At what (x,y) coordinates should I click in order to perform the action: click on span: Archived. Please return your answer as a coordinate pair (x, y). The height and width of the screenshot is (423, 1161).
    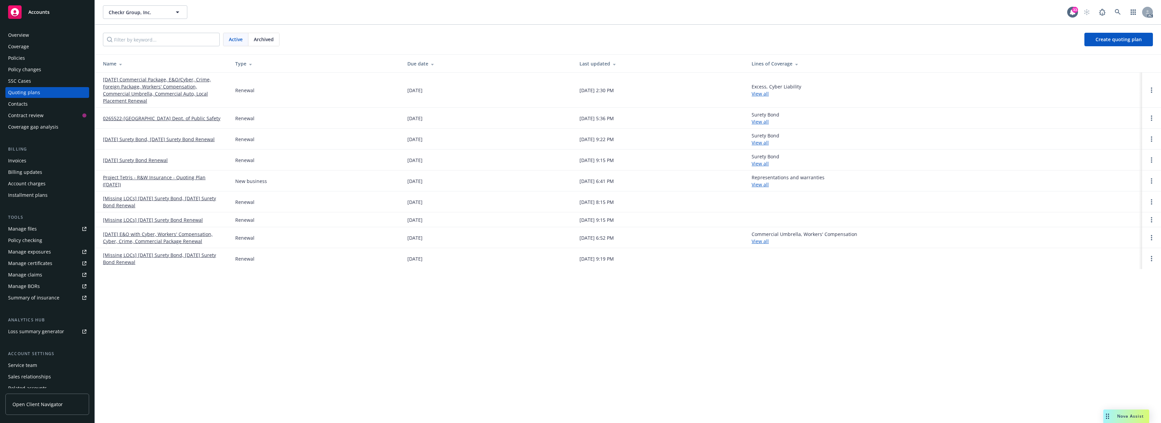
    Looking at the image, I should click on (264, 39).